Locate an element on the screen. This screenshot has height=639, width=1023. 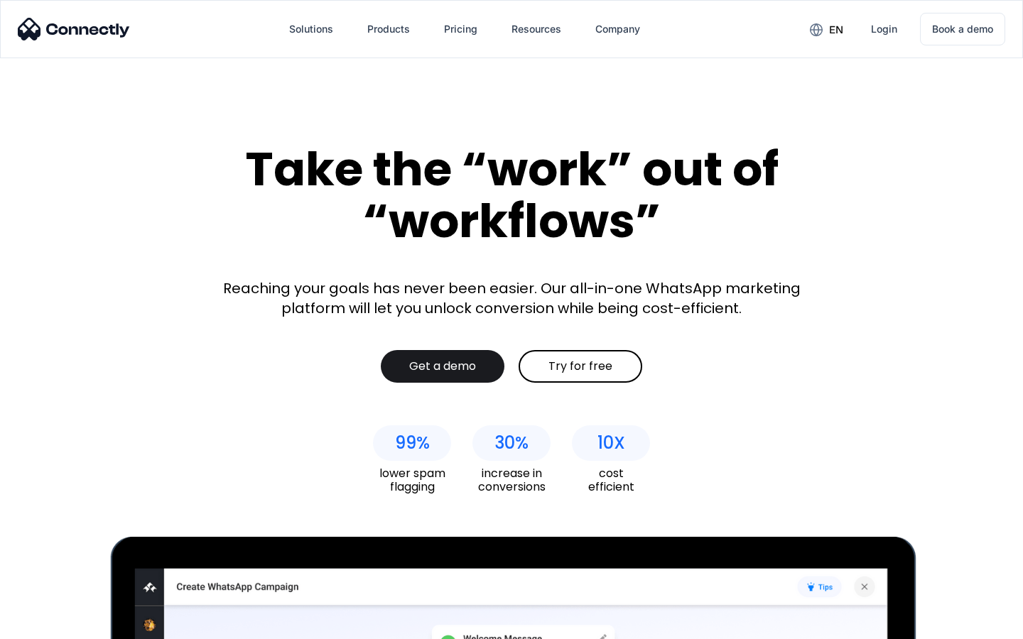
a: Book a demo is located at coordinates (963, 29).